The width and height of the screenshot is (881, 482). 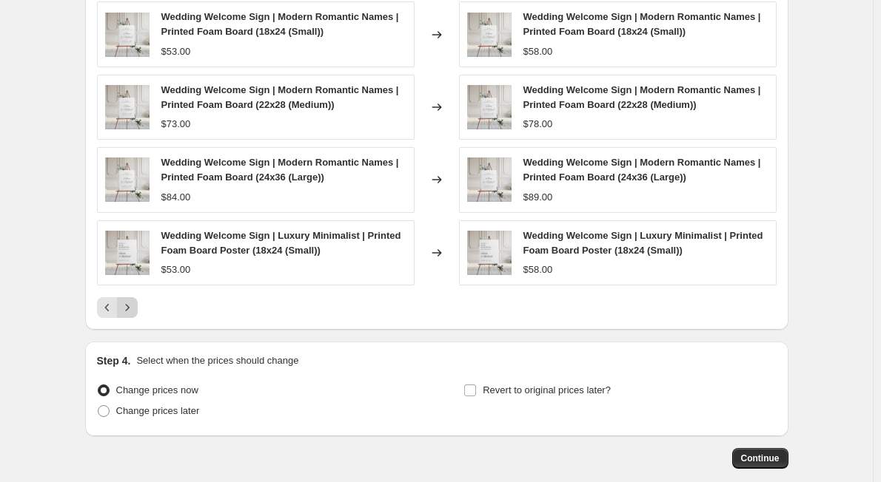 I want to click on span: Change prices later, so click(x=158, y=411).